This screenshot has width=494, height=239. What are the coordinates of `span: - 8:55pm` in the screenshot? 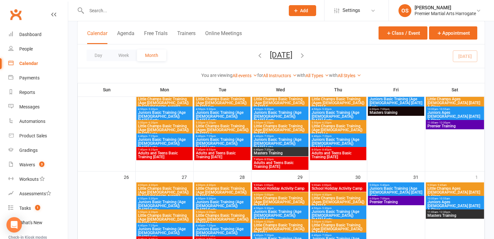 It's located at (210, 149).